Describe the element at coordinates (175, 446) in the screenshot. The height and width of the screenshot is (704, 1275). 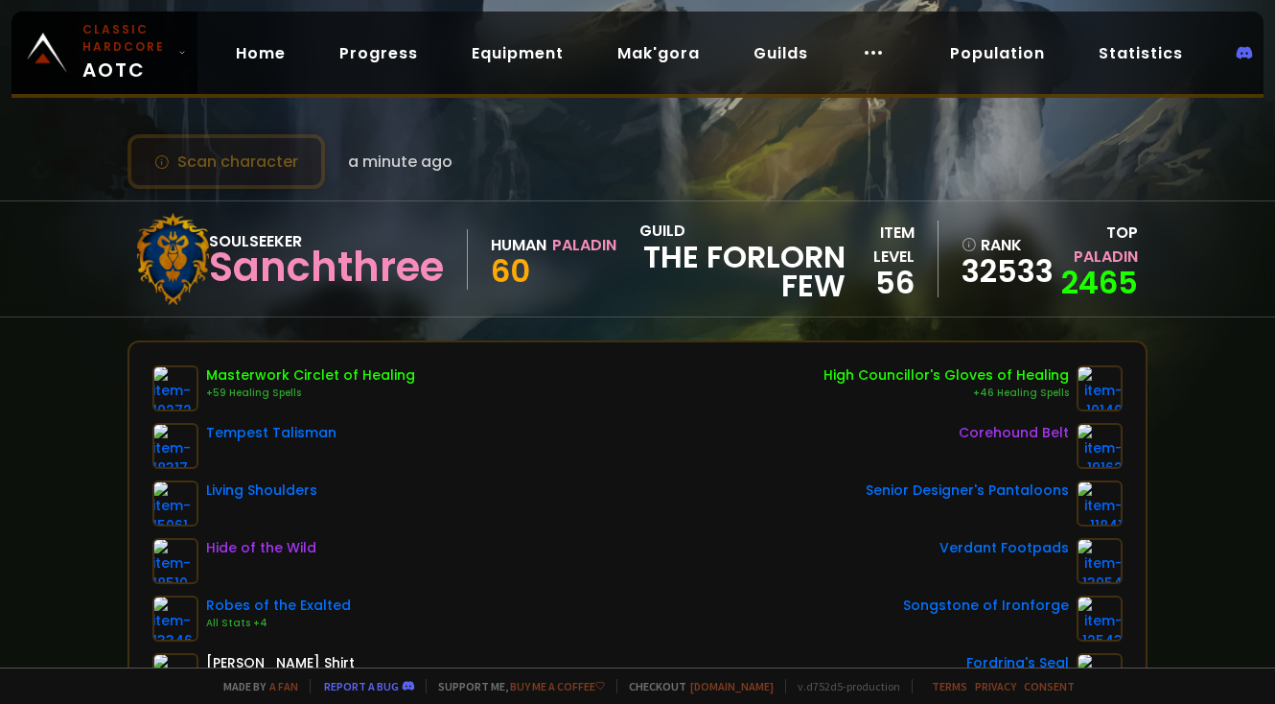
I see `img: item-18317` at that location.